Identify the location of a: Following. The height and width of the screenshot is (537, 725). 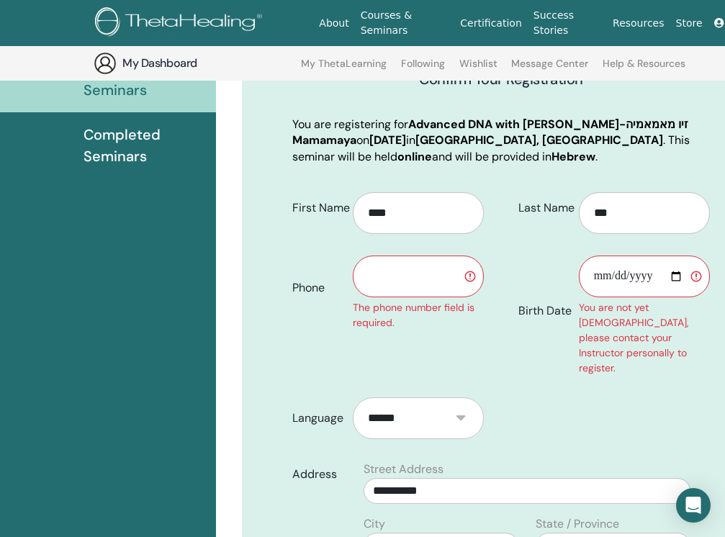
(423, 69).